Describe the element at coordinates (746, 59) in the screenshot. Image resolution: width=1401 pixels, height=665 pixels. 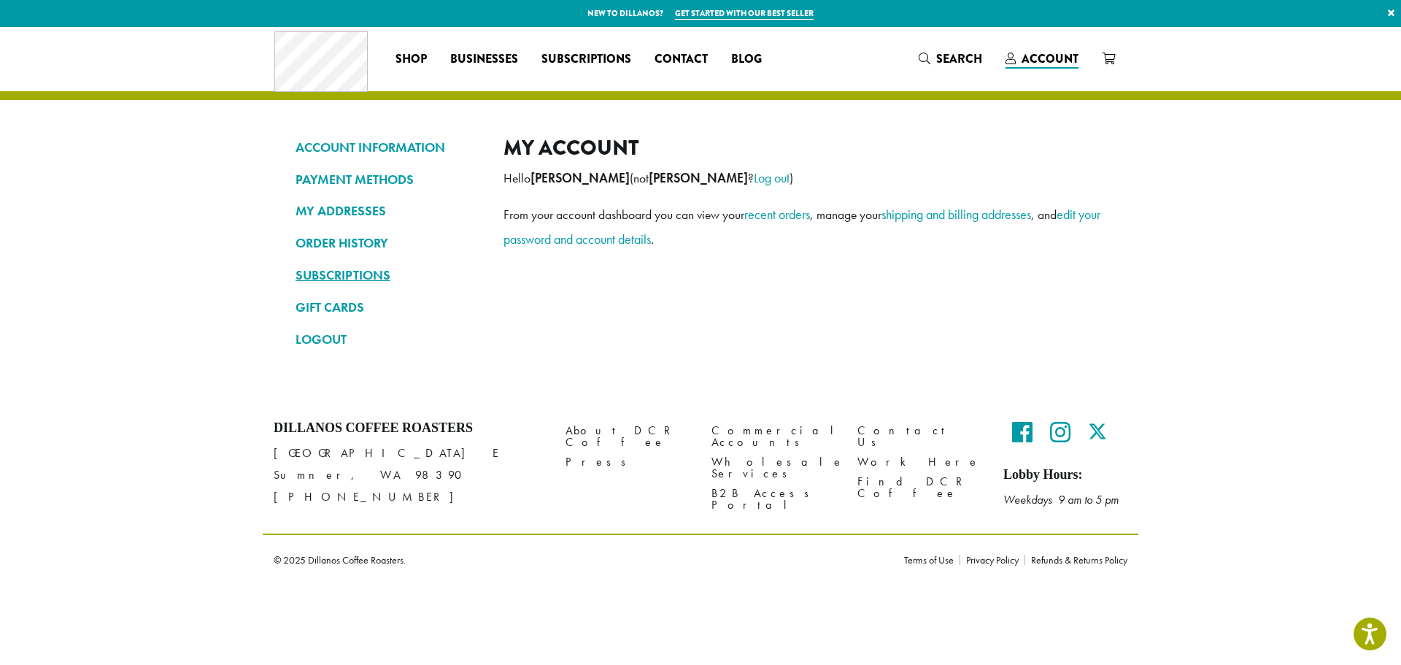
I see `span: Blog` at that location.